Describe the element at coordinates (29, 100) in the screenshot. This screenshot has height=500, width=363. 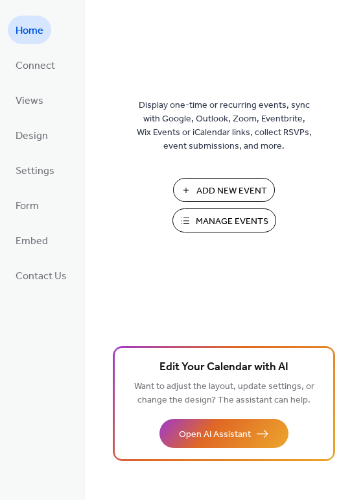
I see `a: Views` at that location.